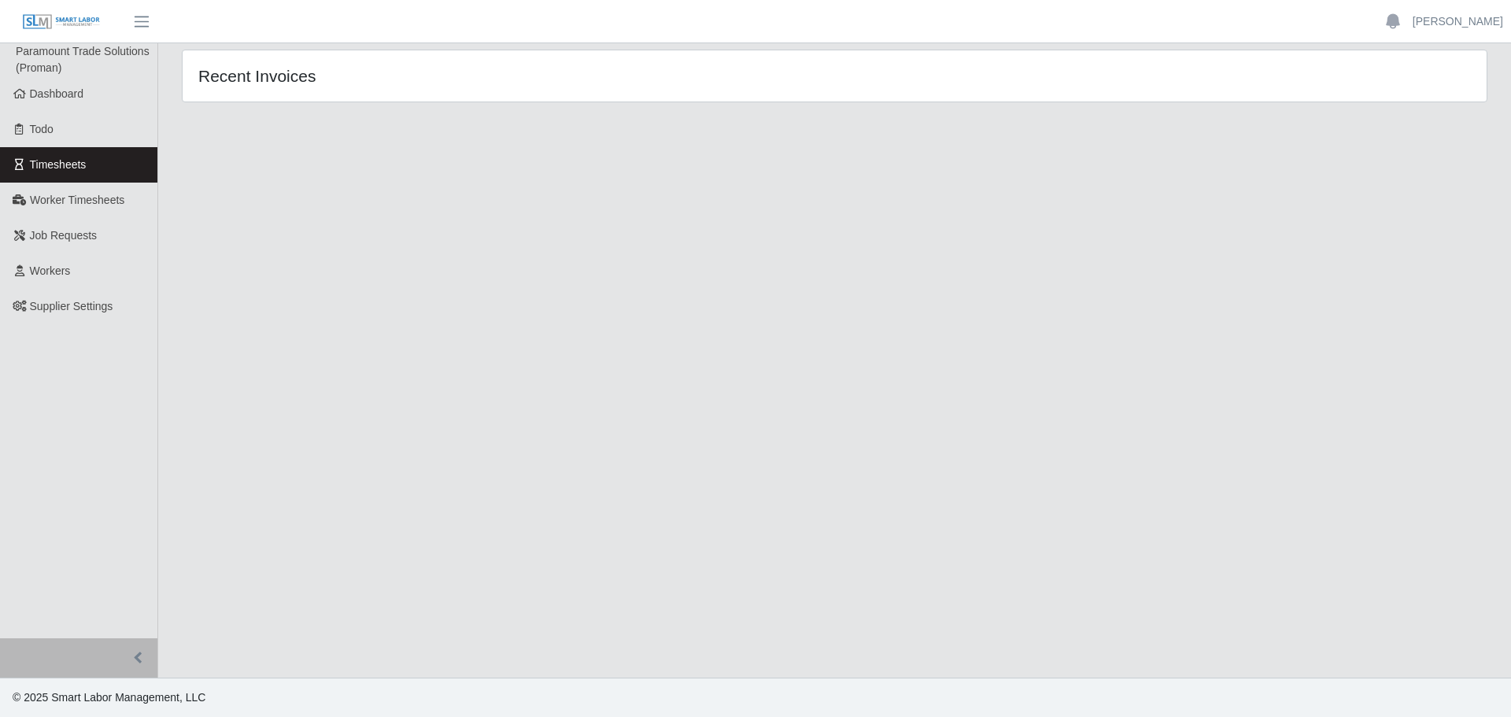  I want to click on span: Paramount Trade Solutions (Proman), so click(83, 59).